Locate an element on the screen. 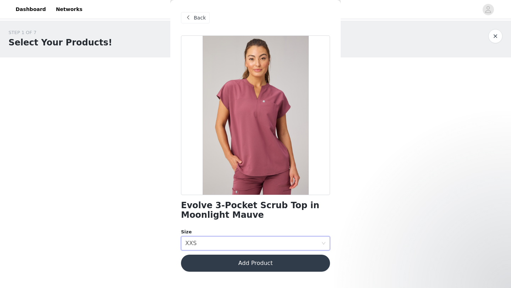 This screenshot has height=288, width=511. h1: Select Your Products! is located at coordinates (60, 43).